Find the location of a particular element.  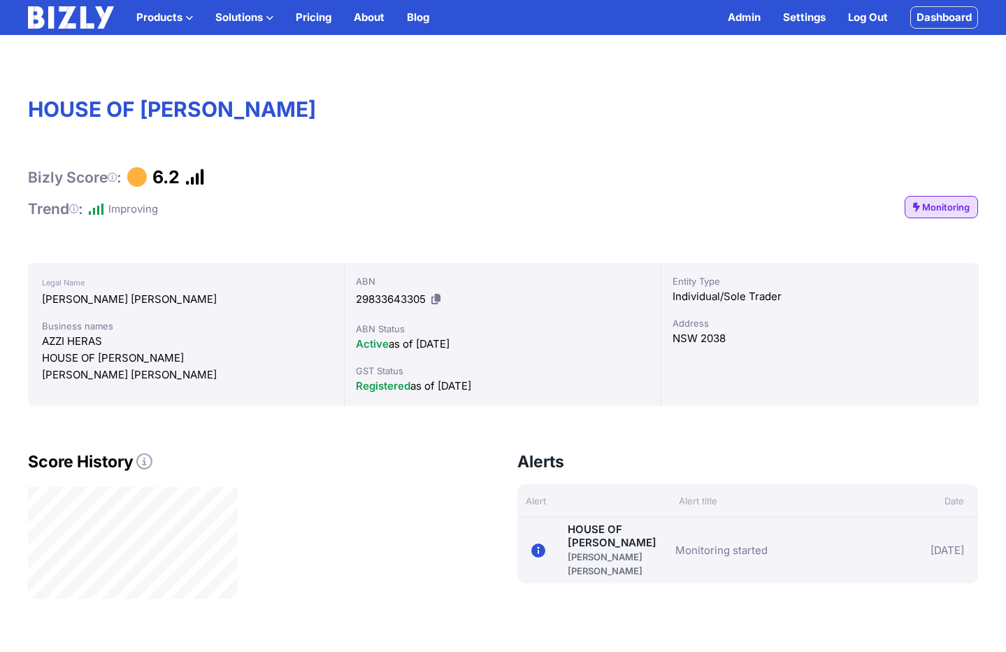

div: Improving is located at coordinates (133, 209).